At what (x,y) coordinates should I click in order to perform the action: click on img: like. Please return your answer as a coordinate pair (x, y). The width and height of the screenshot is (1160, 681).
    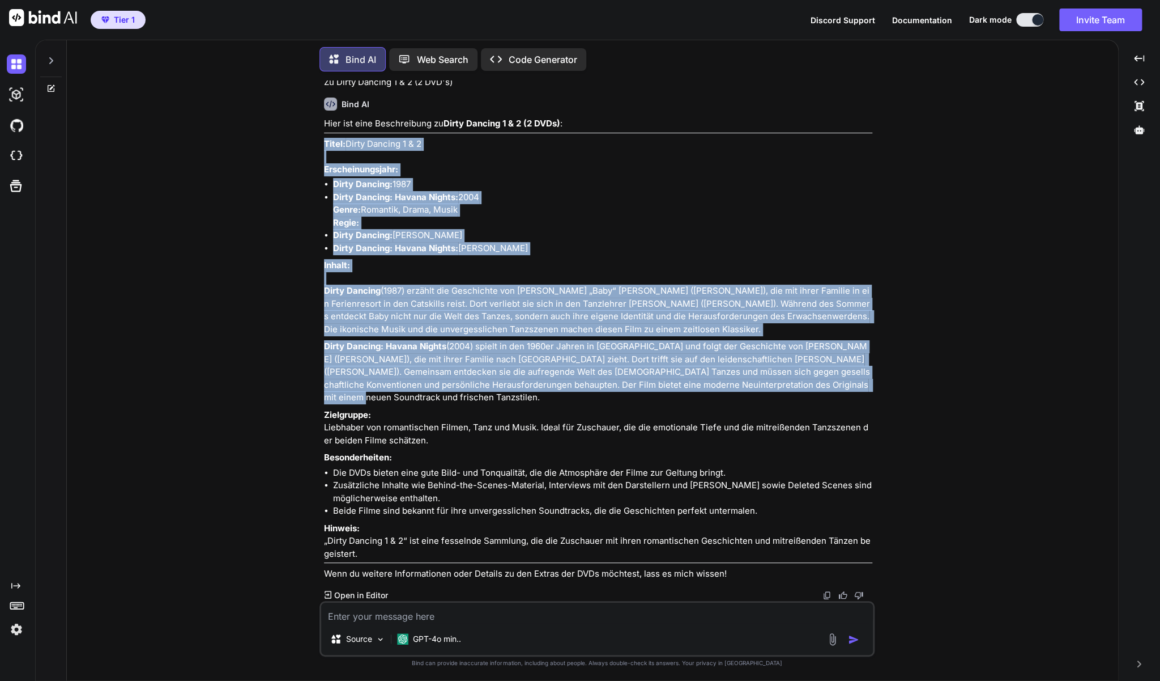
    Looking at the image, I should click on (843, 595).